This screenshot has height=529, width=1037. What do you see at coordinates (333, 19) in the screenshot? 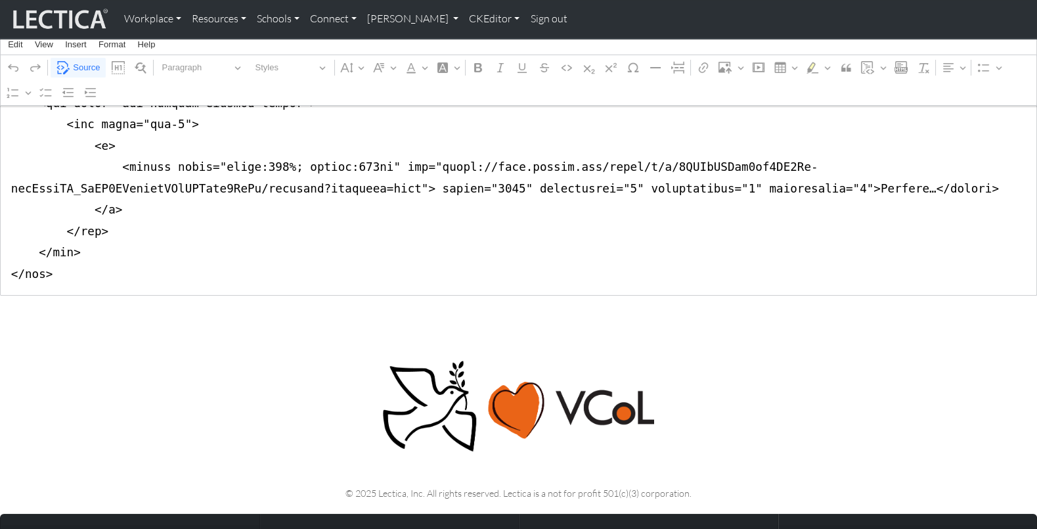
I see `a: Connect` at bounding box center [333, 19].